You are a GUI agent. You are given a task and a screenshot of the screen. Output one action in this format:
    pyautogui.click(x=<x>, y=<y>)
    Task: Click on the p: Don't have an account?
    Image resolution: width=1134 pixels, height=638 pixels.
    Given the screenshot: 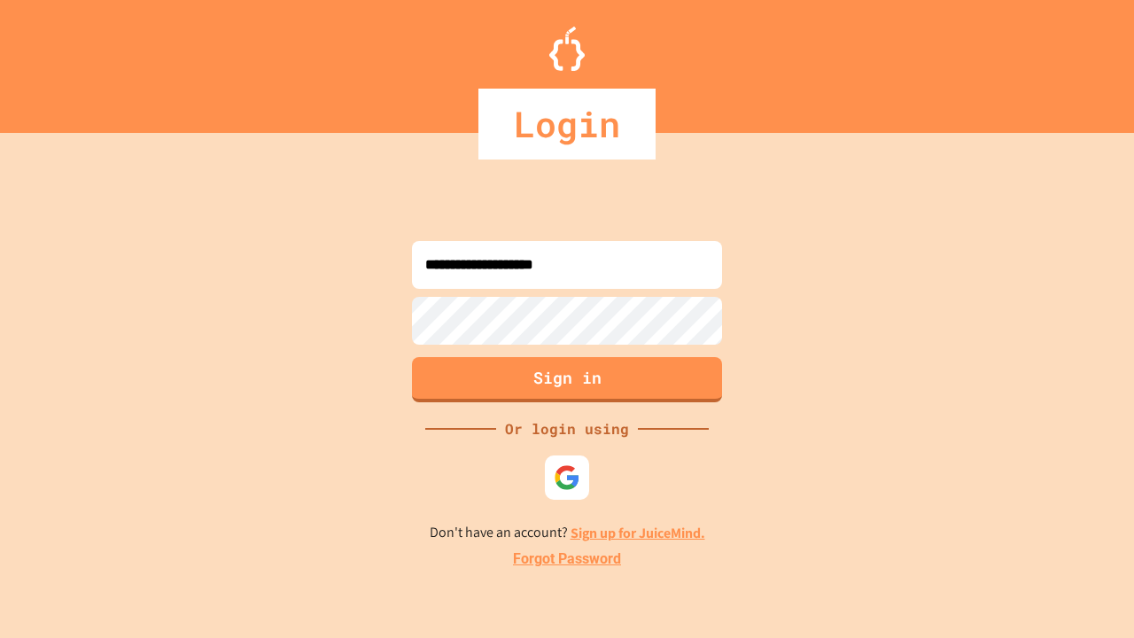 What is the action you would take?
    pyautogui.click(x=567, y=532)
    